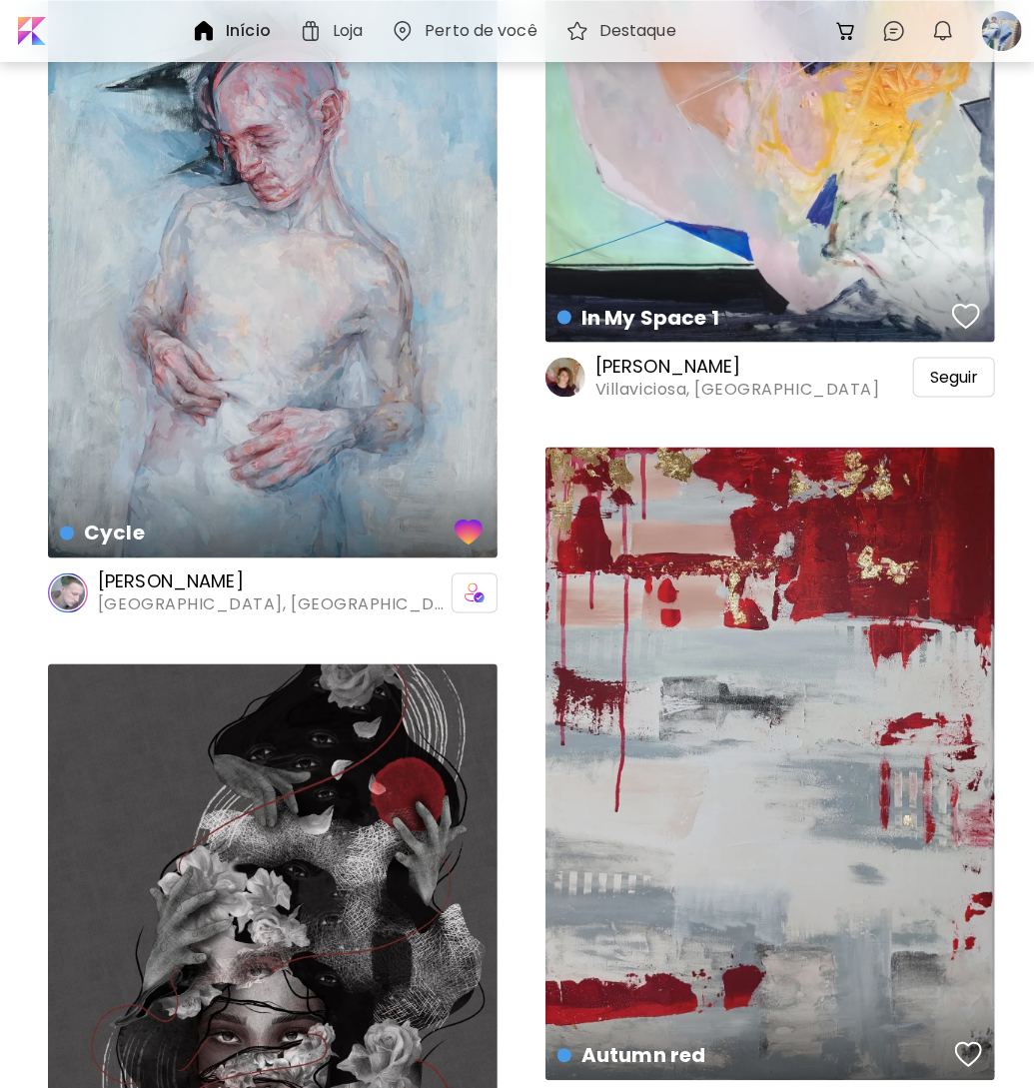 The image size is (1034, 1088). Describe the element at coordinates (248, 31) in the screenshot. I see `h6: Início` at that location.